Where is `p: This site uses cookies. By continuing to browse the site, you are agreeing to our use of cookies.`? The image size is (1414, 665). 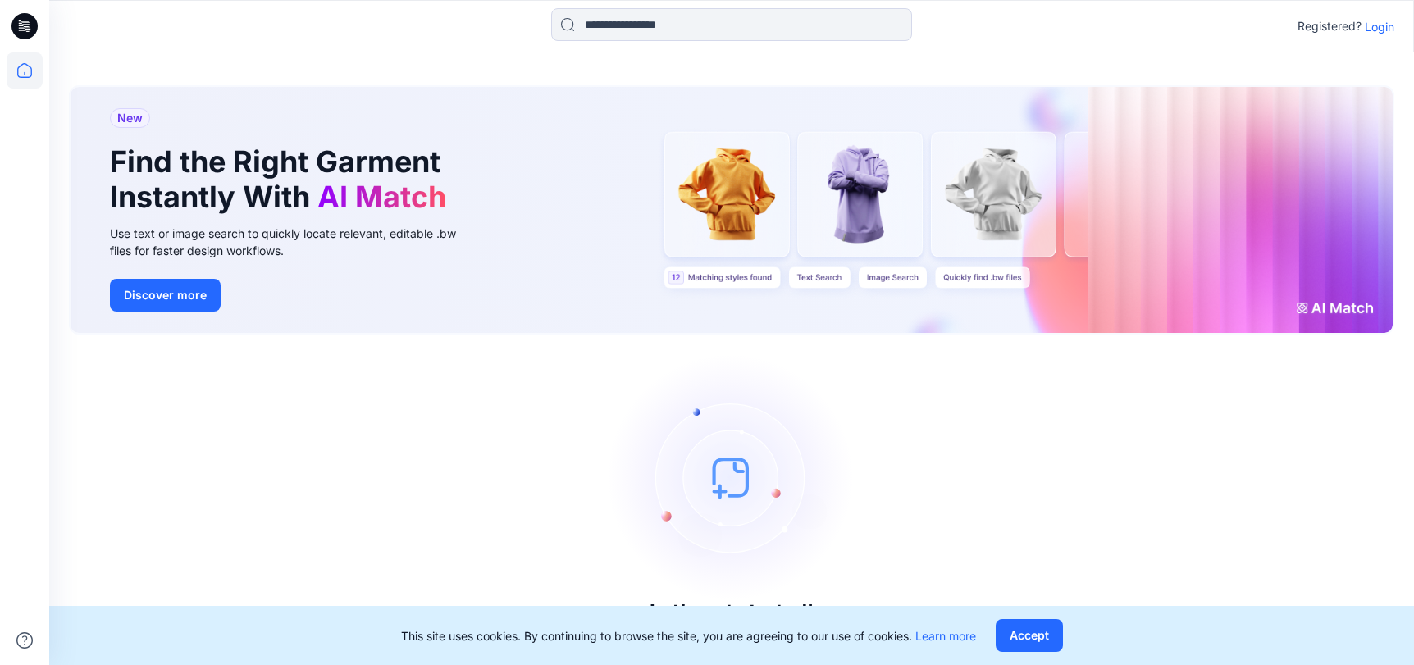
p: This site uses cookies. By continuing to browse the site, you are agreeing to our use of cookies. is located at coordinates (688, 636).